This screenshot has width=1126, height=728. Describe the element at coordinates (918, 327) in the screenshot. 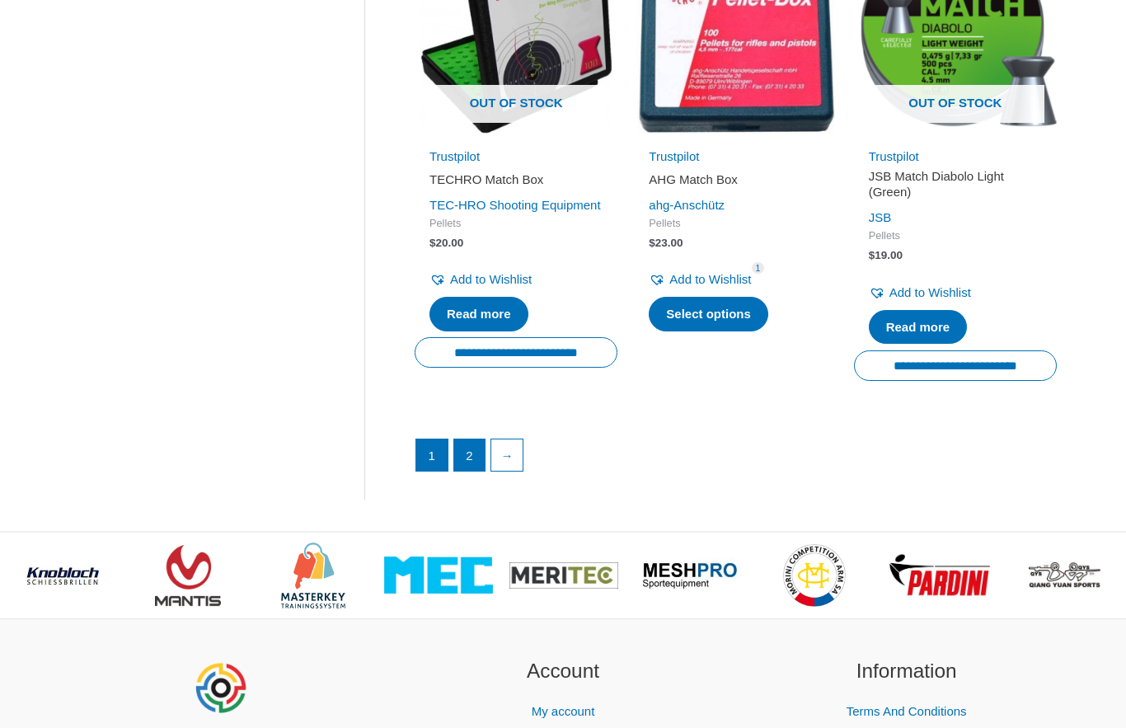

I see `a: Read more about “JSB Match Diabolo Light (Green)”` at that location.